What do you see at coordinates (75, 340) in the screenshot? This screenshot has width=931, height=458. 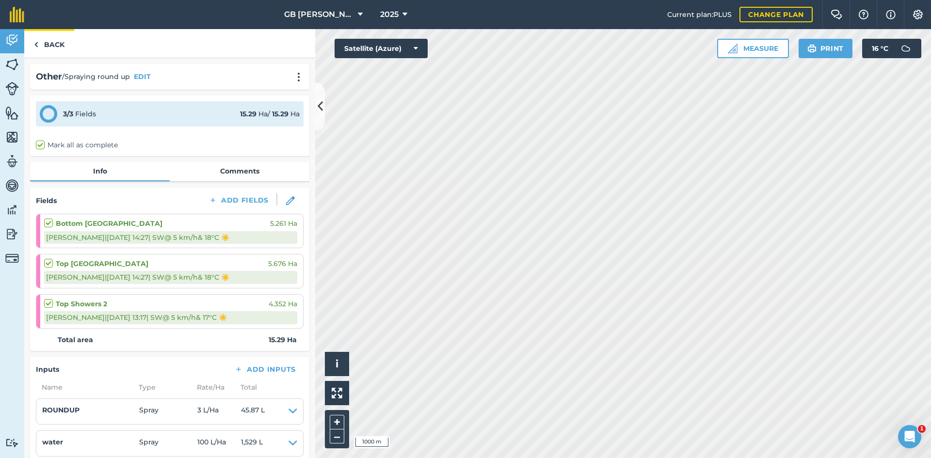 I see `strong: Total area` at bounding box center [75, 340].